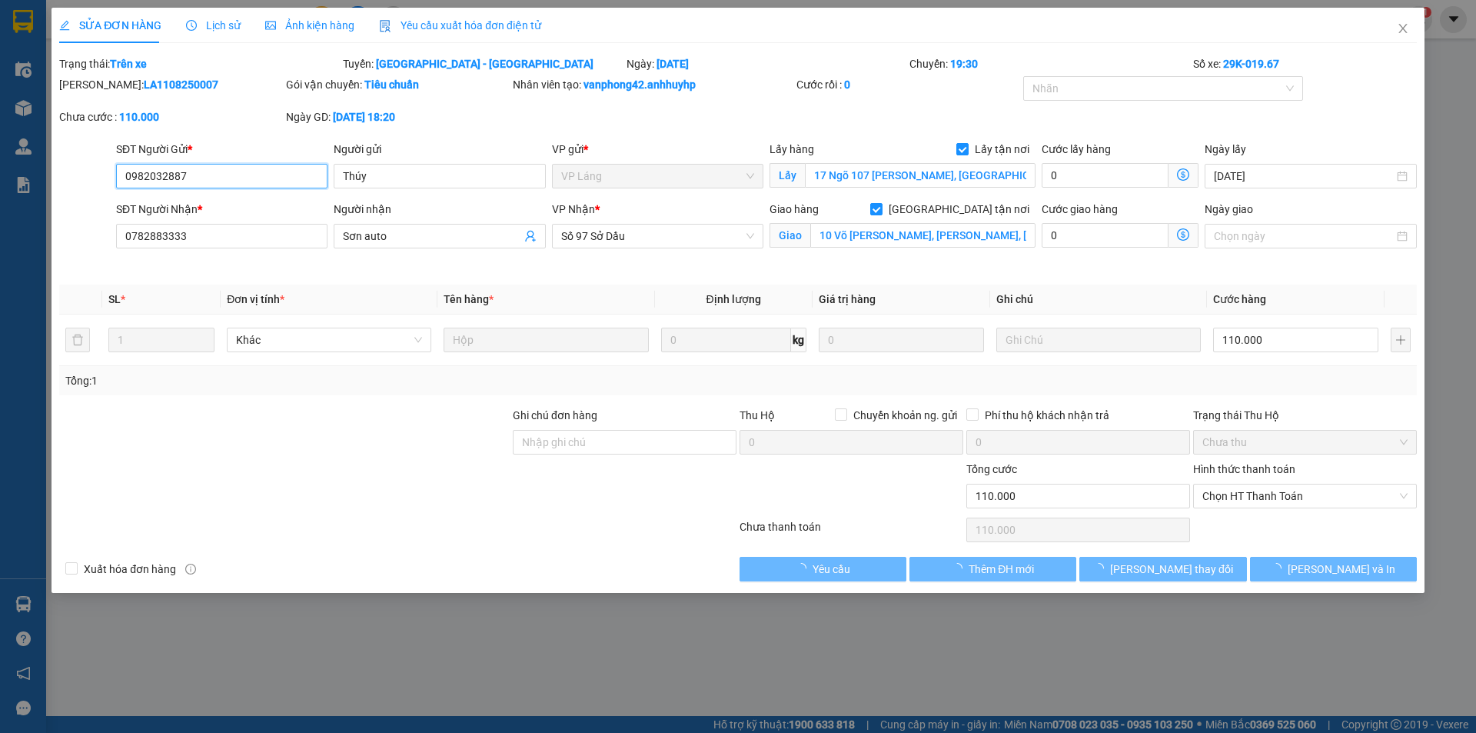 This screenshot has height=733, width=1476. What do you see at coordinates (847, 85) in the screenshot?
I see `b: 0` at bounding box center [847, 85].